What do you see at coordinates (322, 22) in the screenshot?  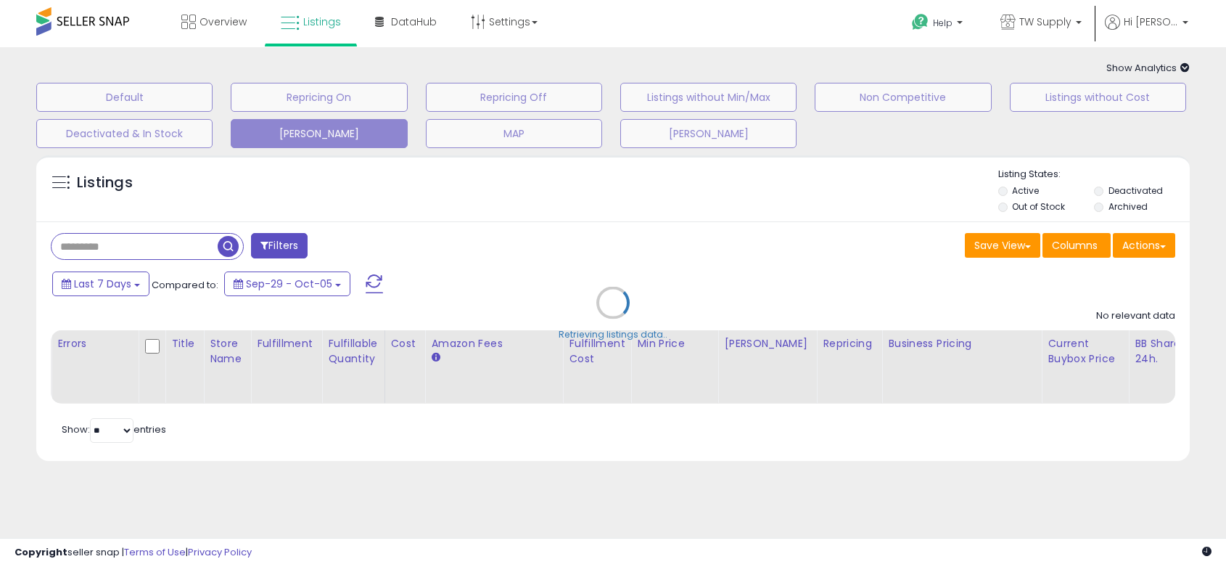 I see `span: Listings` at bounding box center [322, 22].